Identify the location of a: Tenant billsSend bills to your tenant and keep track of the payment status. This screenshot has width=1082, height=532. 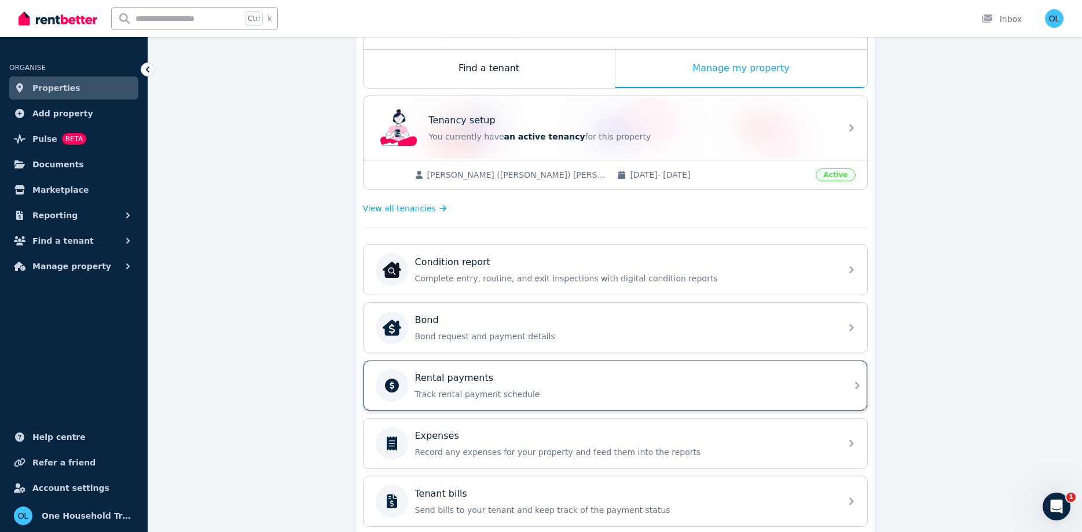
(615, 501).